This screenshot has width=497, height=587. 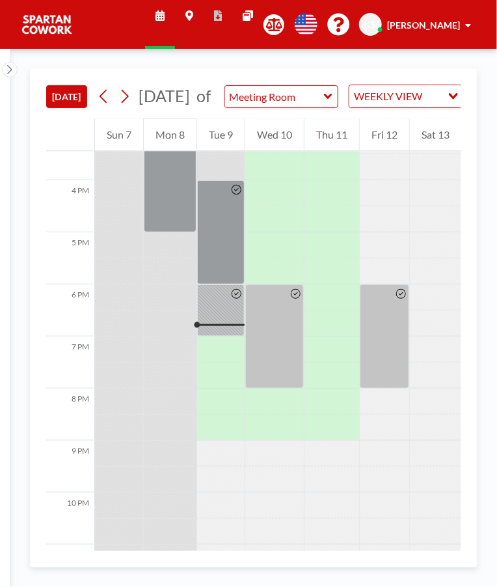 What do you see at coordinates (384, 135) in the screenshot?
I see `div: Fri 12` at bounding box center [384, 135].